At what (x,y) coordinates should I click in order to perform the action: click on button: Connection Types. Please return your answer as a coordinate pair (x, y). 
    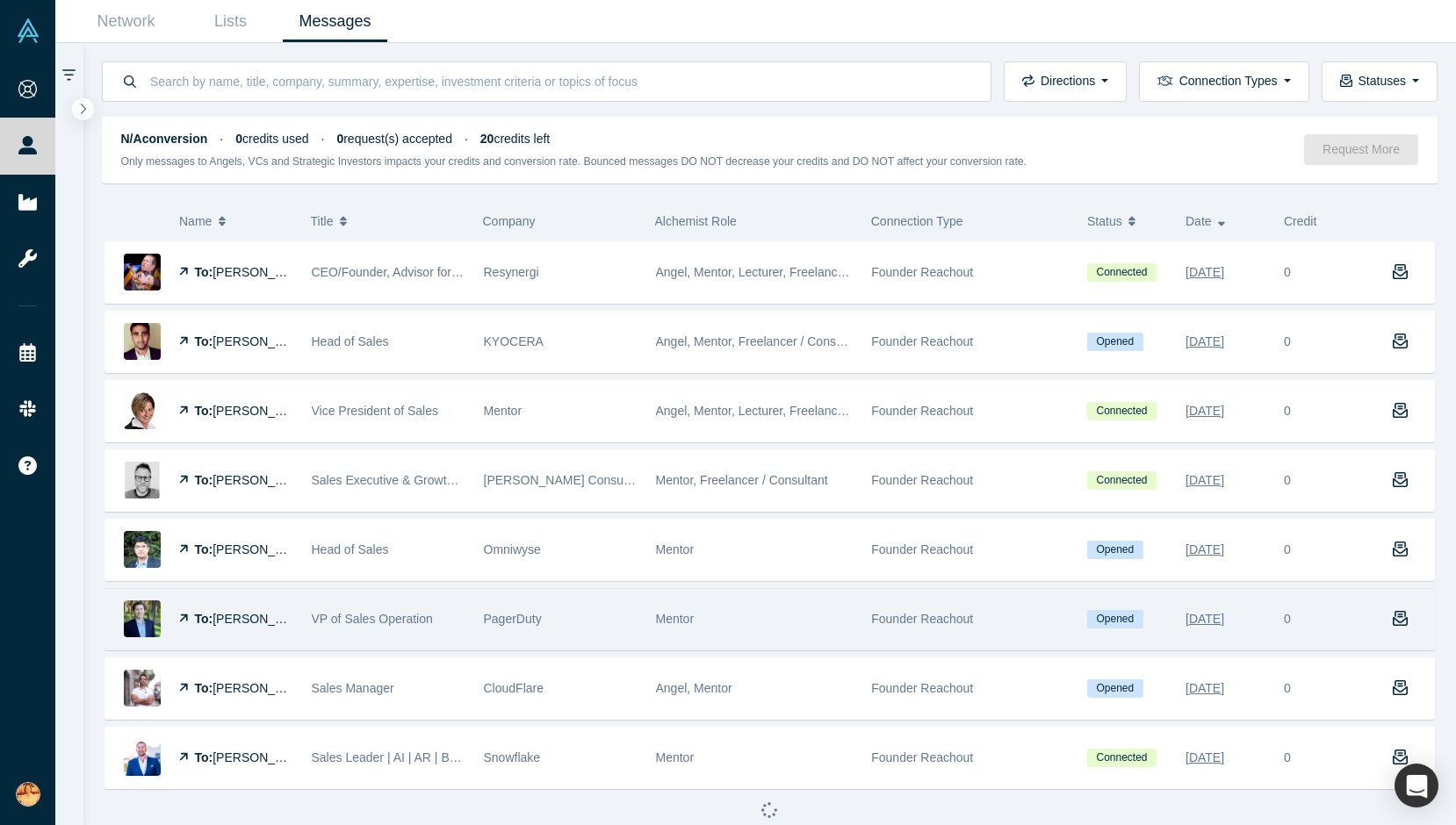
    Looking at the image, I should click on (1224, 82).